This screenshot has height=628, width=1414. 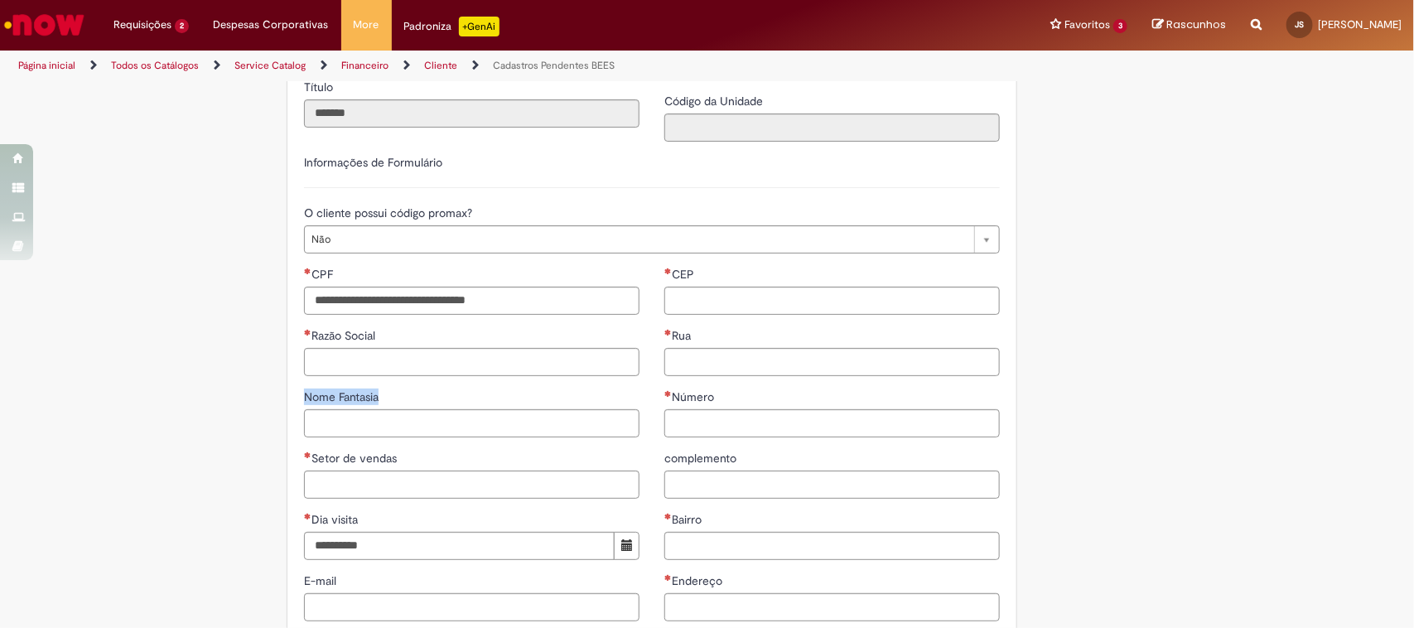 I want to click on span: 3, so click(x=1120, y=26).